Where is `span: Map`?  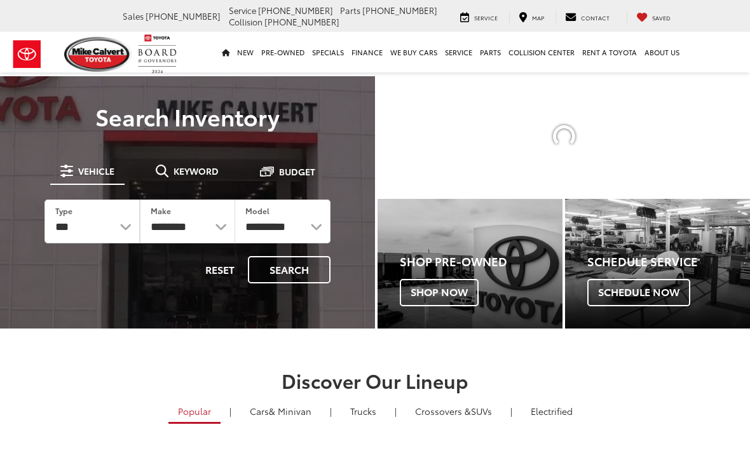 span: Map is located at coordinates (537, 17).